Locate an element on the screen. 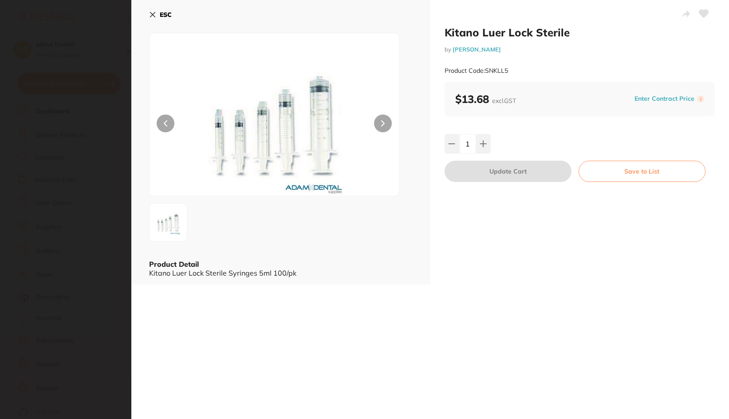  div: Kitano Luer Lock Sterile Syringes 5ml 100/pk is located at coordinates (281, 273).